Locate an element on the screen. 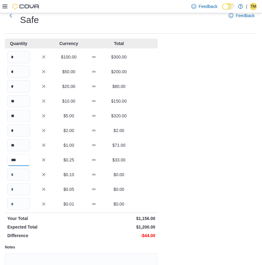 Image resolution: width=262 pixels, height=265 pixels. p: Your Total is located at coordinates (44, 218).